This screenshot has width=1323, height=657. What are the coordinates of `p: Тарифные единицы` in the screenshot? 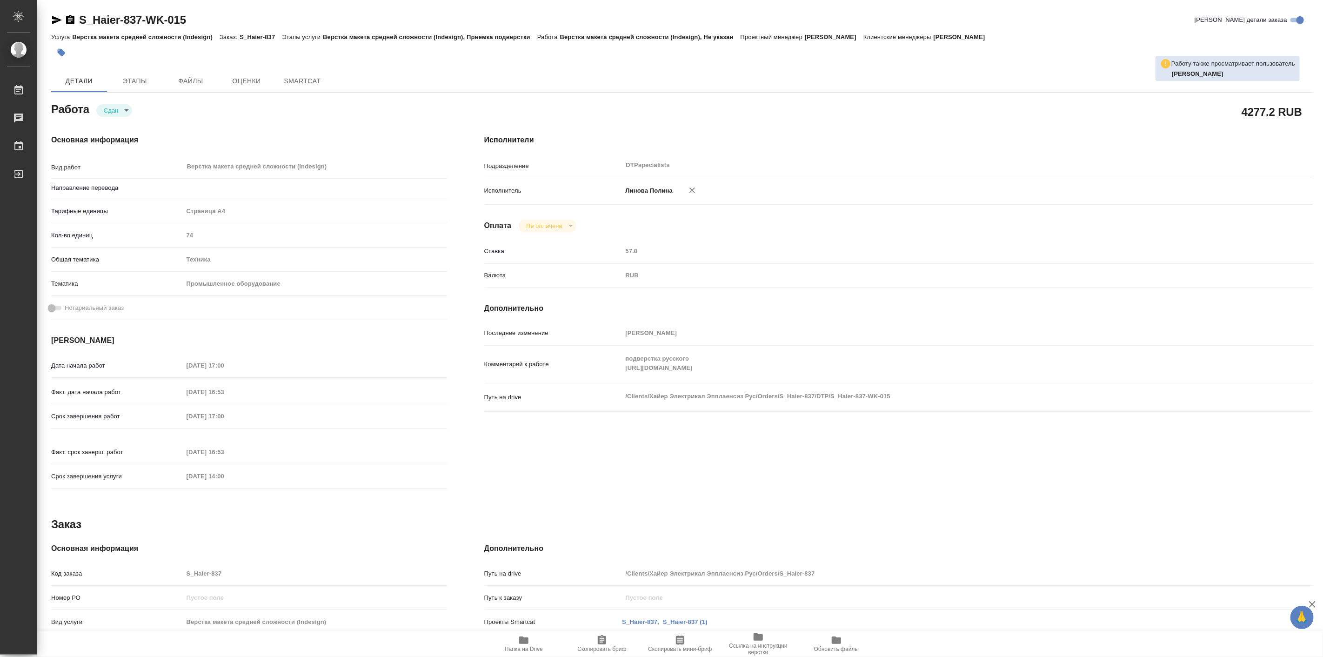 It's located at (117, 211).